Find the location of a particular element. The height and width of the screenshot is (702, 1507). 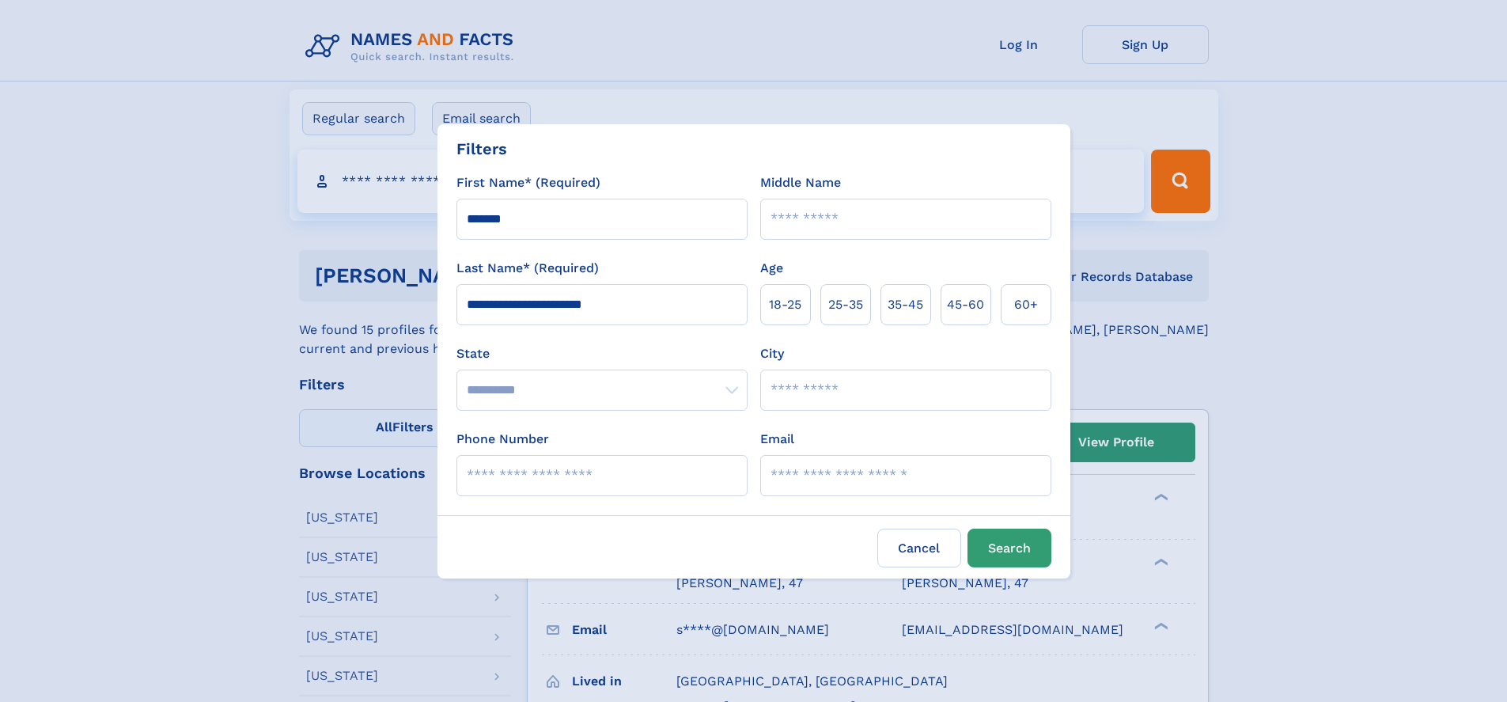

label: City is located at coordinates (772, 354).